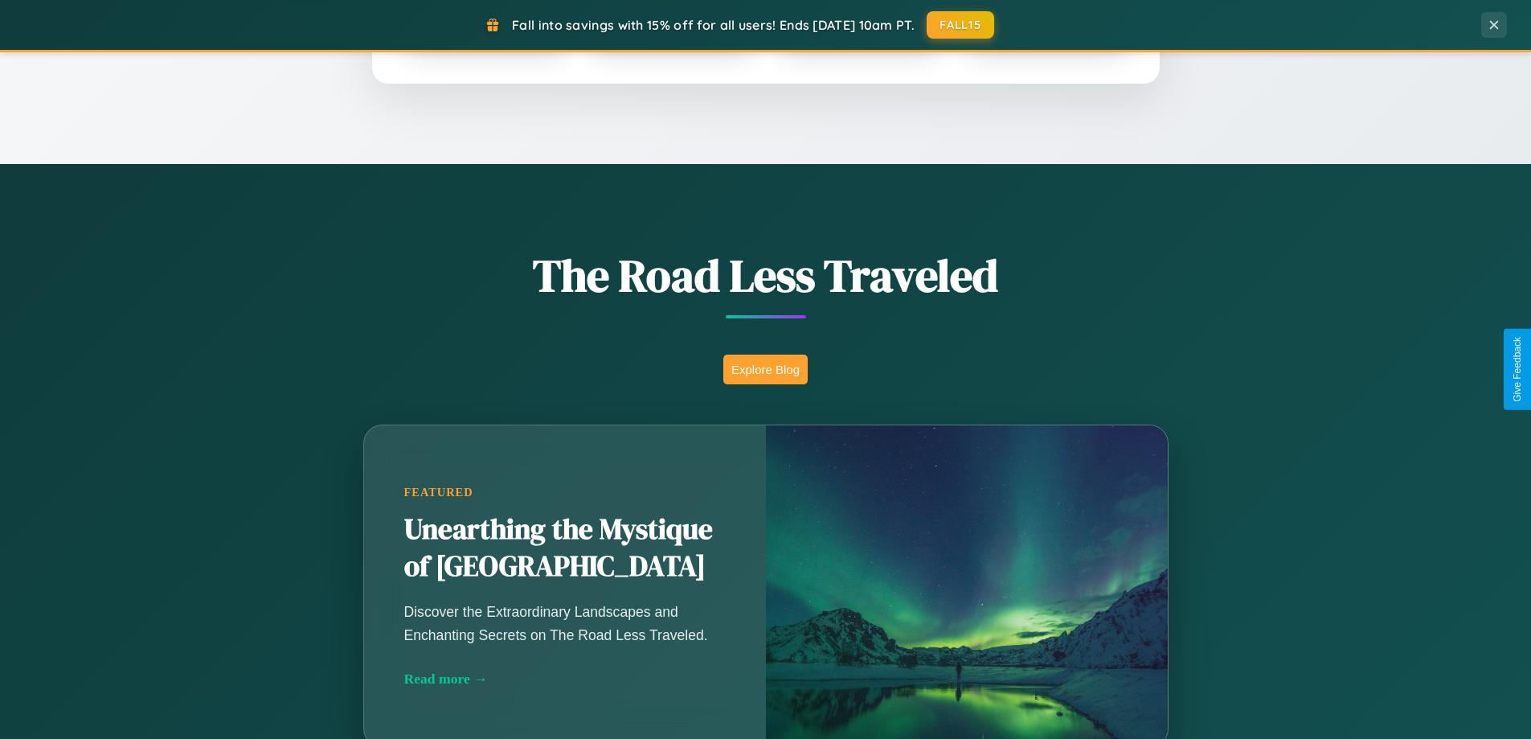 The width and height of the screenshot is (1531, 739). Describe the element at coordinates (766, 275) in the screenshot. I see `h1: The Road Less Traveled` at that location.